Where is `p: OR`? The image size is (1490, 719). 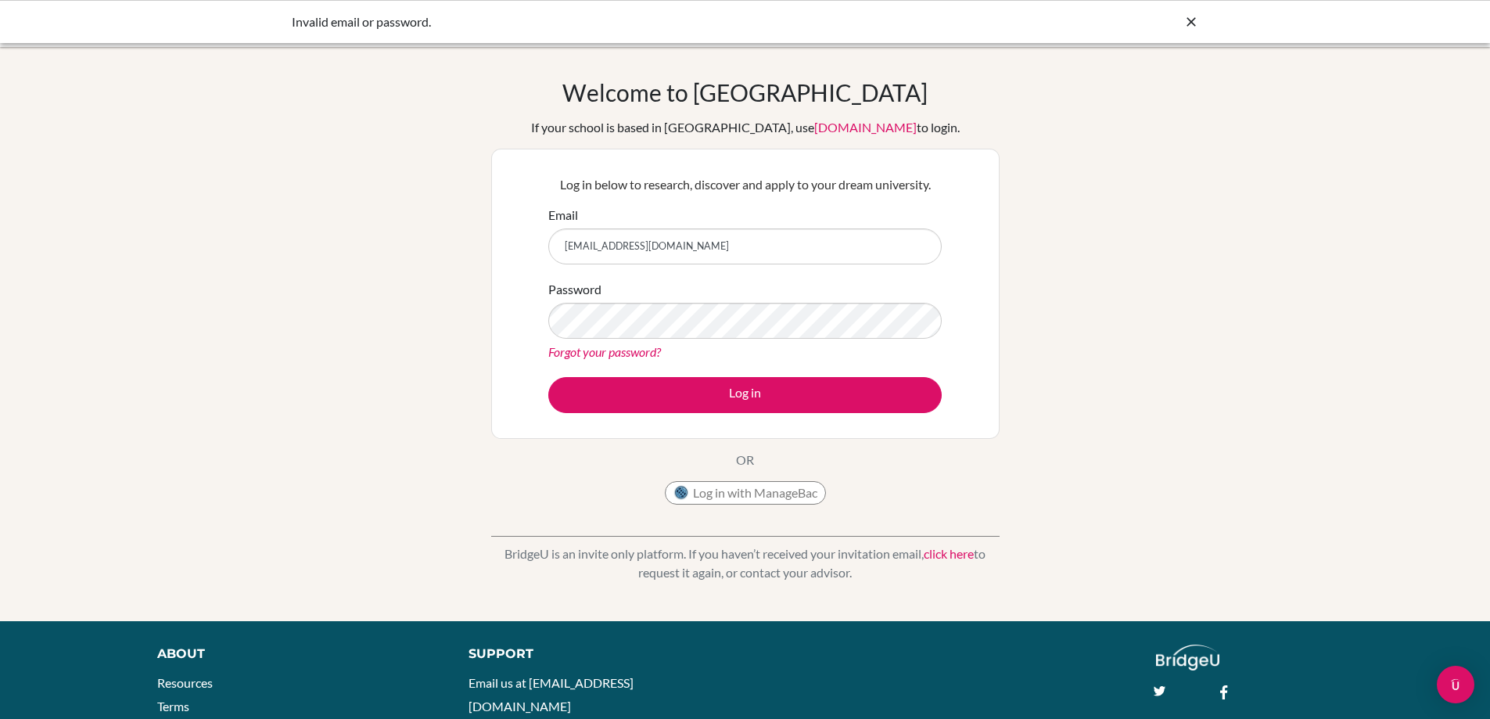
p: OR is located at coordinates (744, 460).